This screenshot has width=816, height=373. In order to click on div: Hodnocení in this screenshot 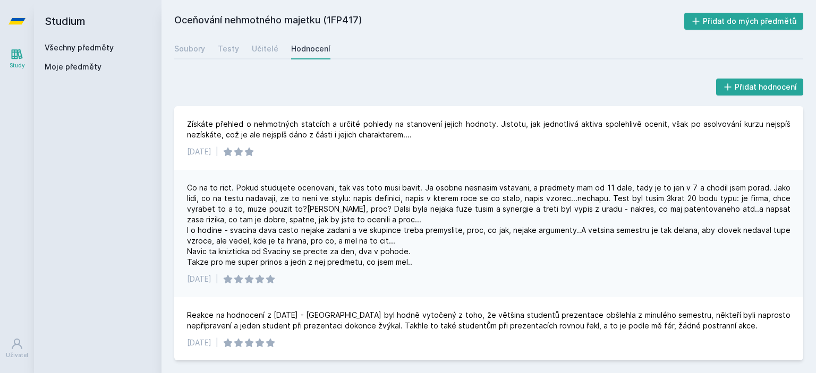, I will do `click(311, 49)`.